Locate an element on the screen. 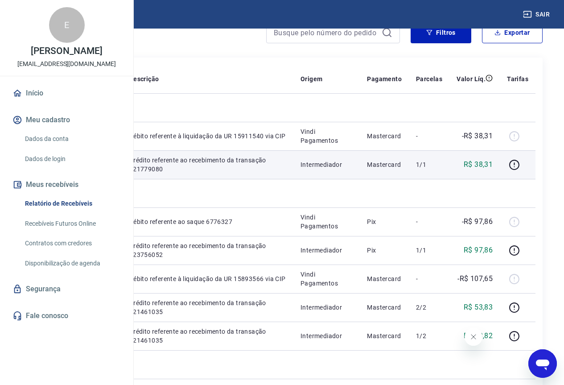 The image size is (564, 385). p: Tarifas is located at coordinates (517, 79).